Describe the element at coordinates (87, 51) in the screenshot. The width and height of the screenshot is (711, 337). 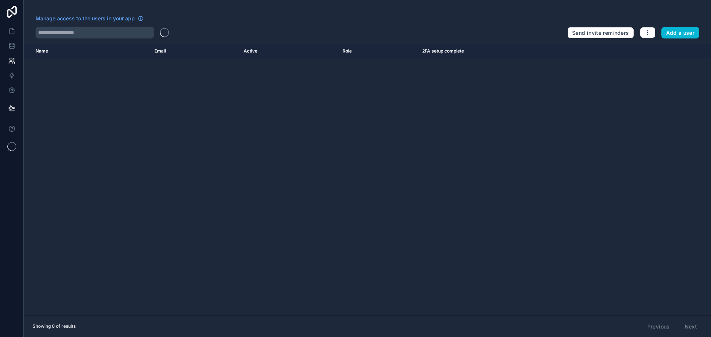
I see `th: Name` at that location.